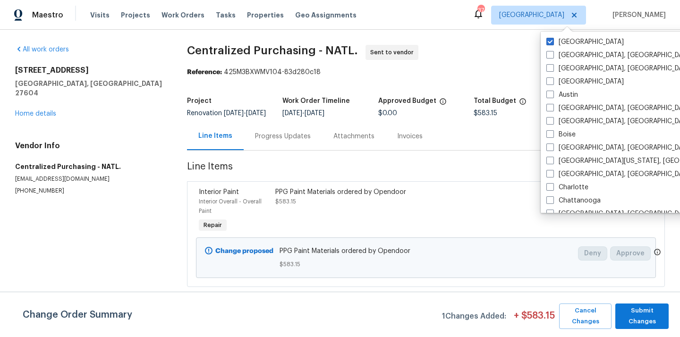 The height and width of the screenshot is (337, 680). I want to click on button: Cancel Changes, so click(585, 316).